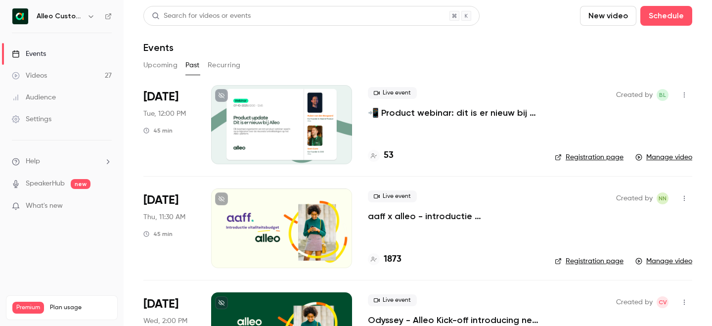  Describe the element at coordinates (381, 155) in the screenshot. I see `a: 53` at that location.